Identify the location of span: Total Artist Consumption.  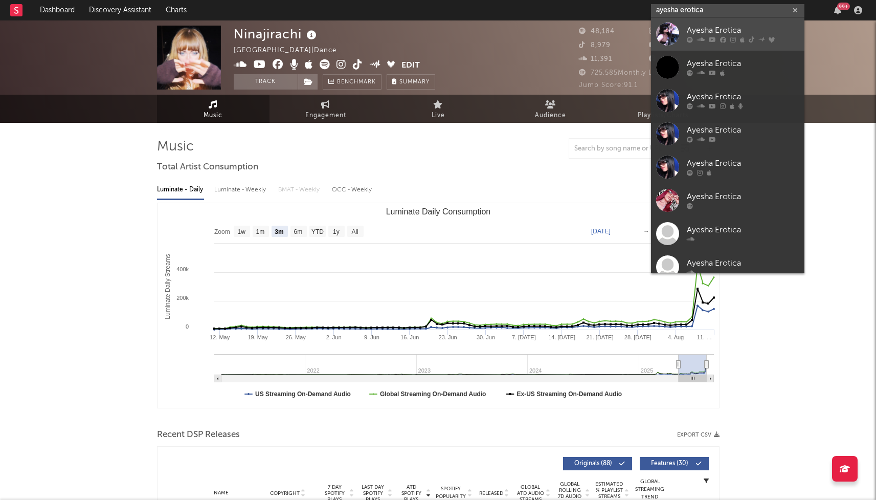
(208, 167).